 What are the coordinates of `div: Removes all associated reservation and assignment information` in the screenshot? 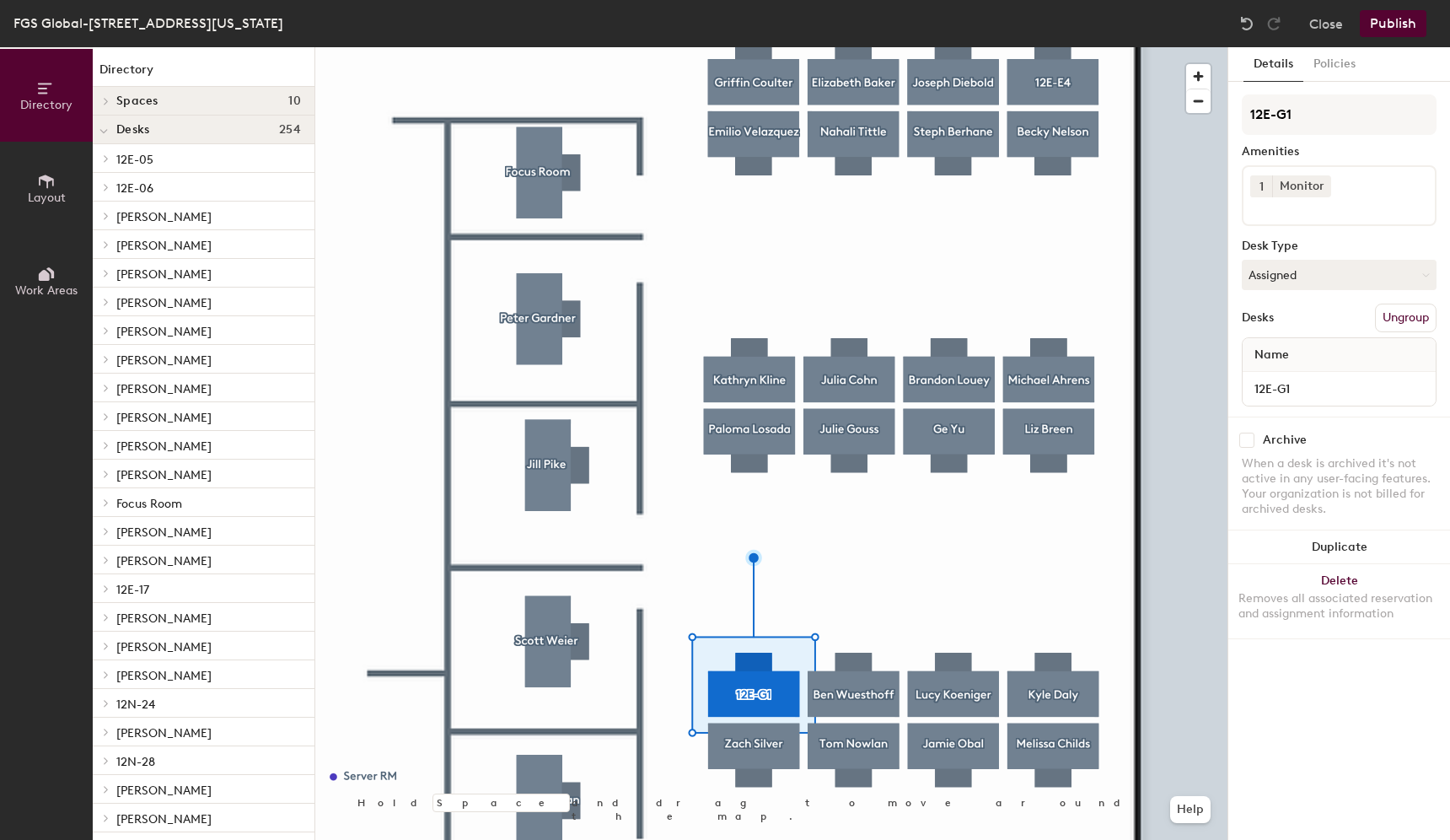 It's located at (1339, 606).